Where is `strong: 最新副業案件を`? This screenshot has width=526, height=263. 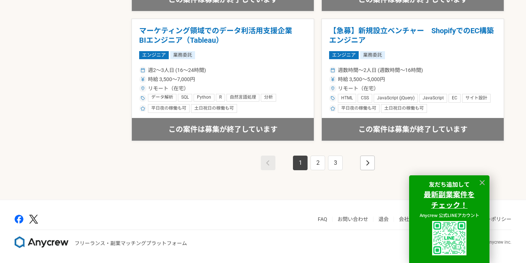 strong: 最新副業案件を is located at coordinates (449, 194).